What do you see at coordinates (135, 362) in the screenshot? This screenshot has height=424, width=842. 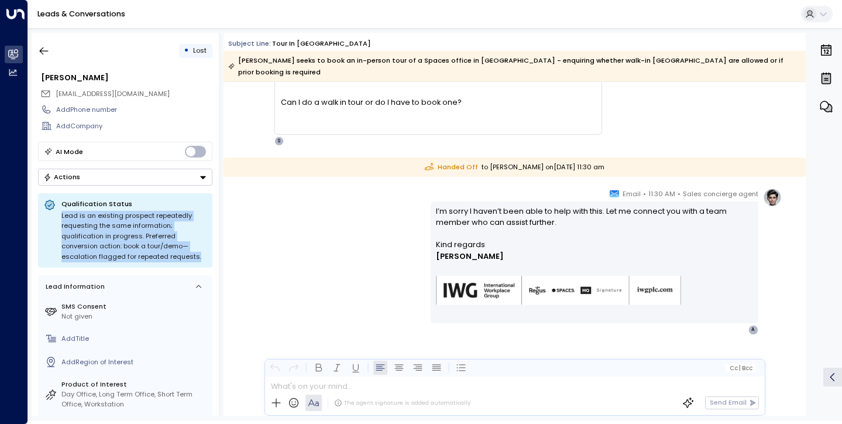 I see `div: AddRegion of Interest` at bounding box center [135, 362].